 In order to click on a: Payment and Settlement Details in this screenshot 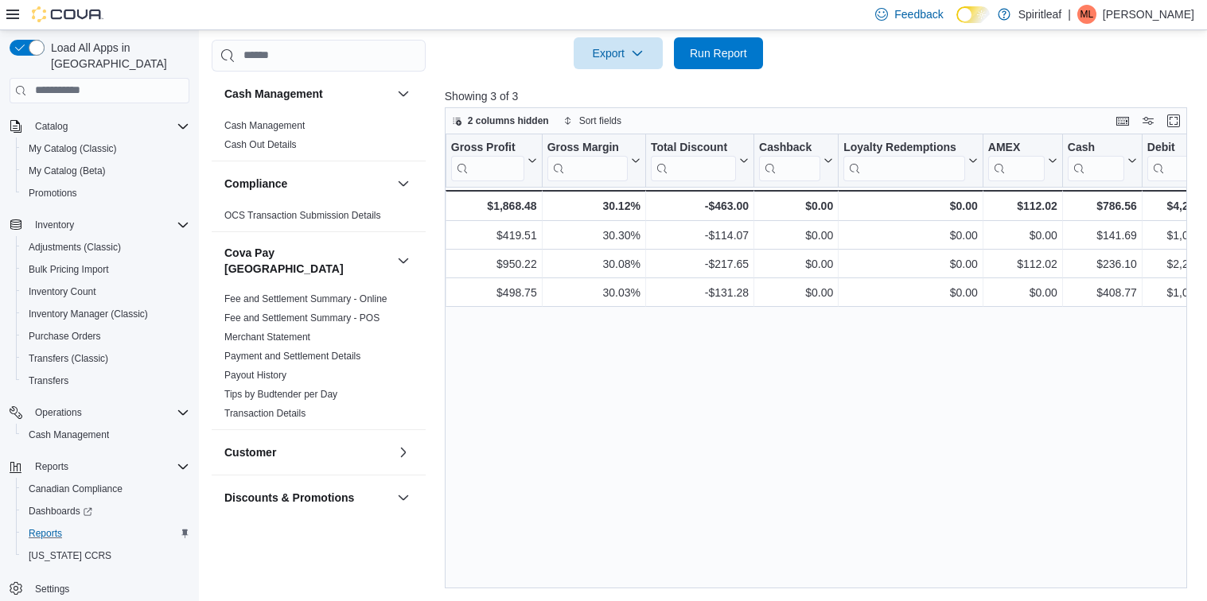, I will do `click(292, 356)`.